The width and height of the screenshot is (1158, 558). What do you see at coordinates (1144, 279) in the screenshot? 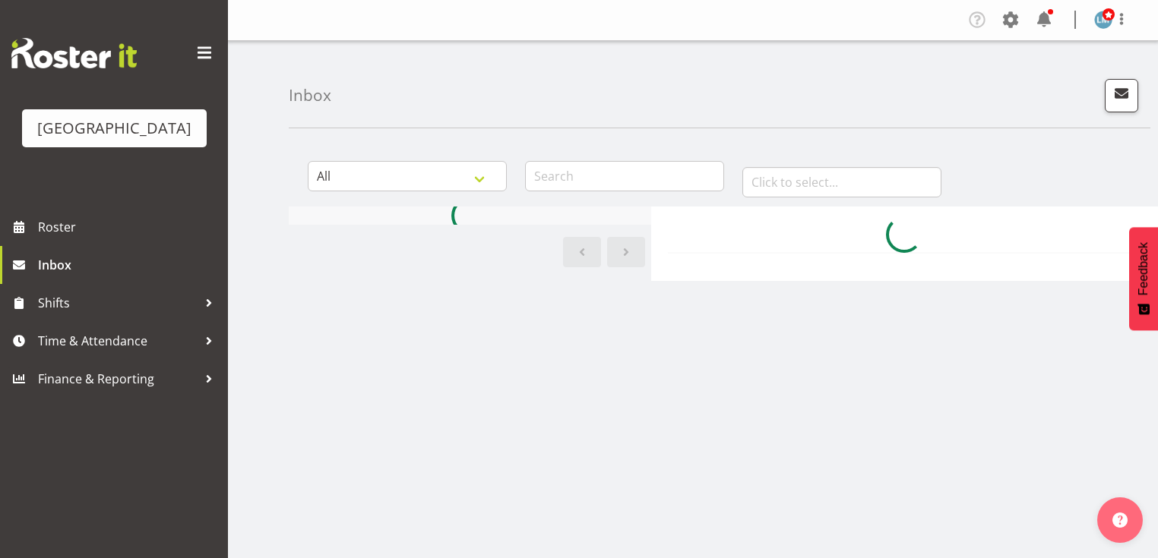
I see `button: Feedback - Show survey` at bounding box center [1144, 279].